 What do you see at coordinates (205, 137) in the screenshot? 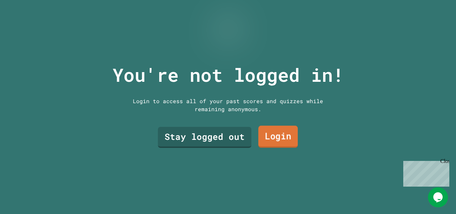
I see `a: Stay logged out` at bounding box center [205, 137].